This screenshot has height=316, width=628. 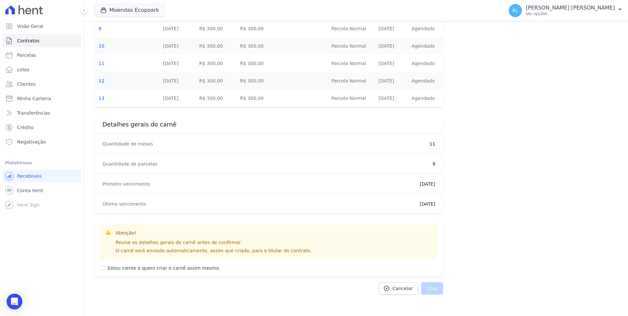 I want to click on a: Recebíveis, so click(x=42, y=176).